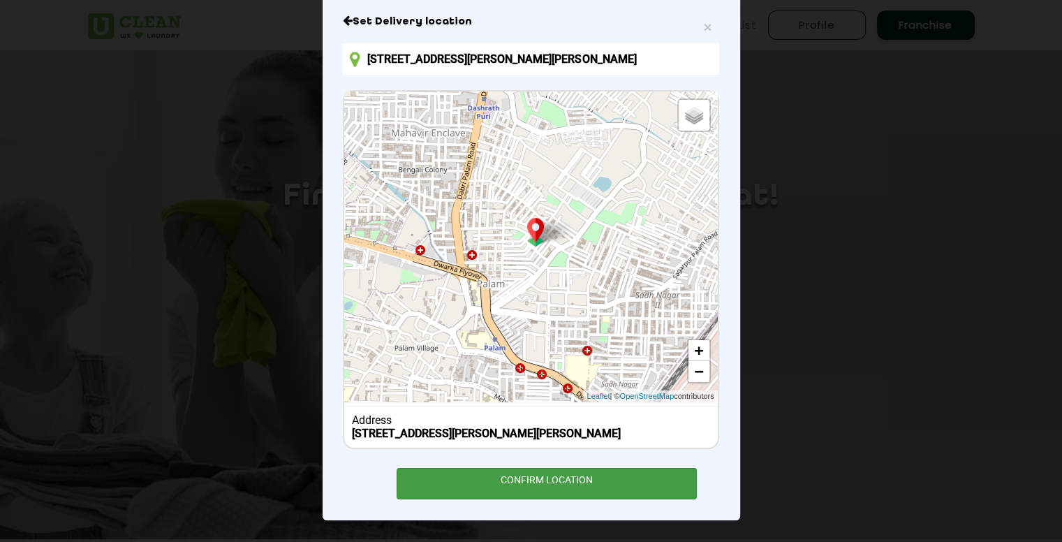  I want to click on a: Zoom out, so click(699, 371).